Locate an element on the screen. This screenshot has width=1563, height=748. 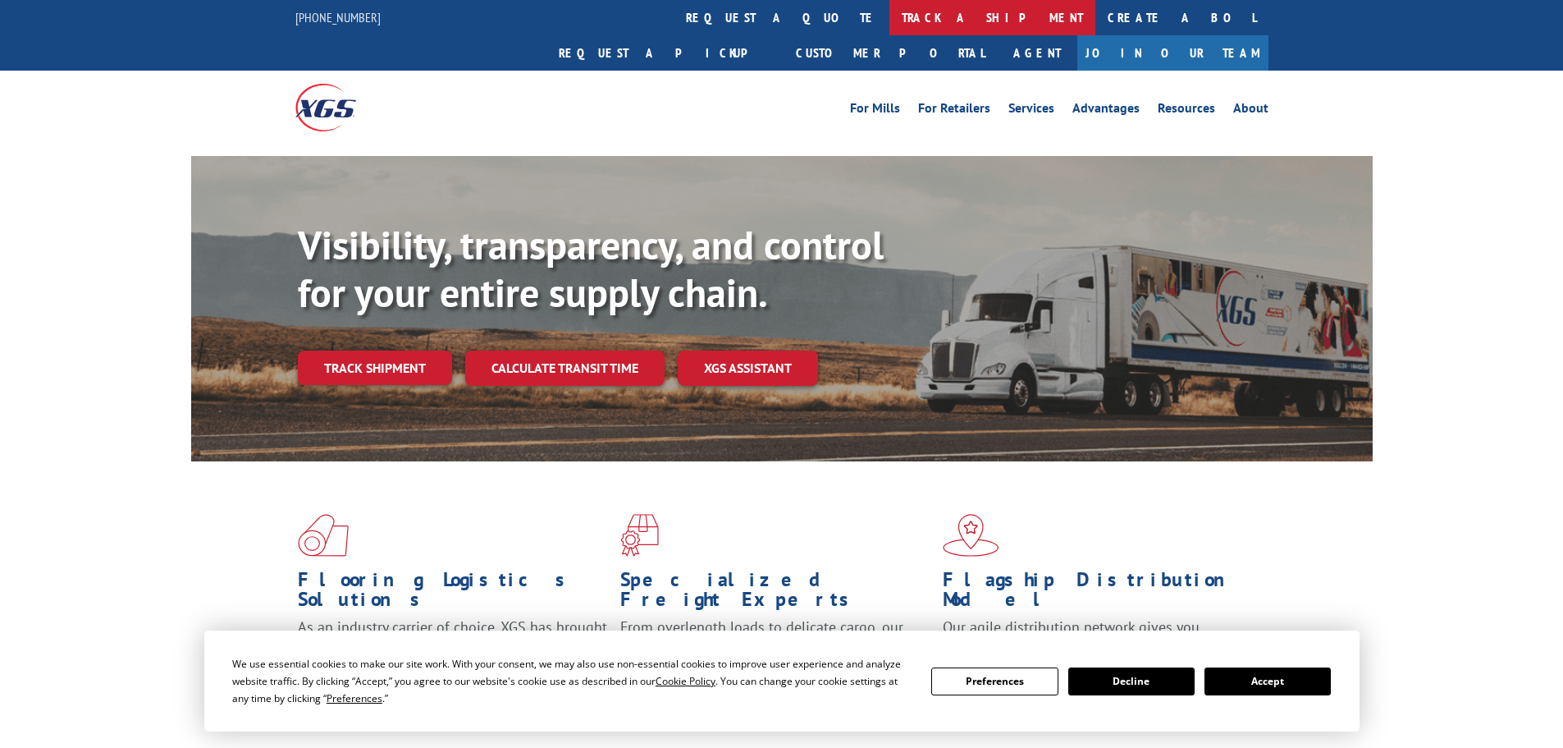
img: xgs-icon-total-supply-chain-intelligence-red is located at coordinates (323, 535).